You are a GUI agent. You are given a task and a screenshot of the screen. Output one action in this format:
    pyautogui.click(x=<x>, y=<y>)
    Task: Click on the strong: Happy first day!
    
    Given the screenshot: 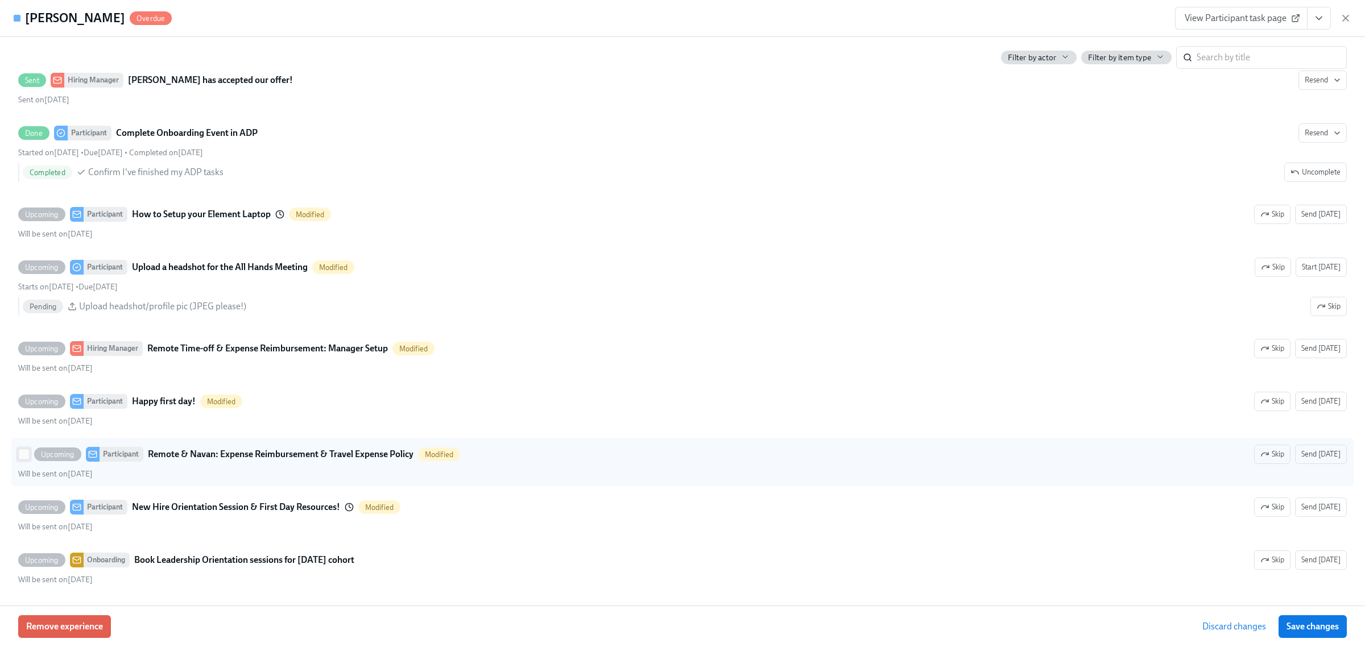 What is the action you would take?
    pyautogui.click(x=164, y=402)
    